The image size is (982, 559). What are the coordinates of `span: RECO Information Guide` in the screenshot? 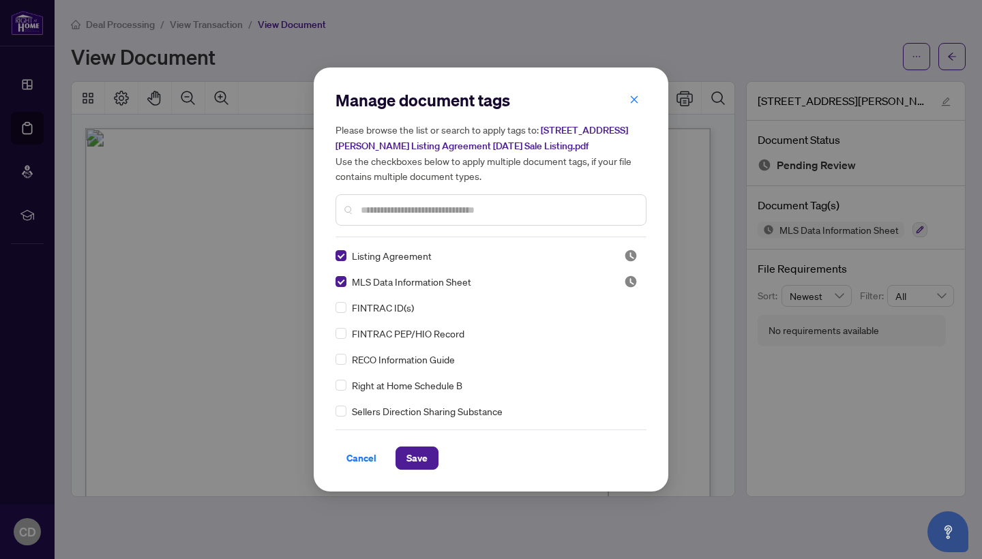 It's located at (403, 359).